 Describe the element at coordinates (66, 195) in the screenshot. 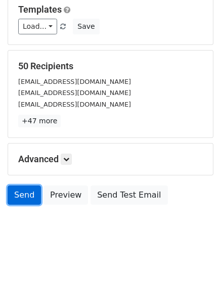

I see `a: Preview` at that location.